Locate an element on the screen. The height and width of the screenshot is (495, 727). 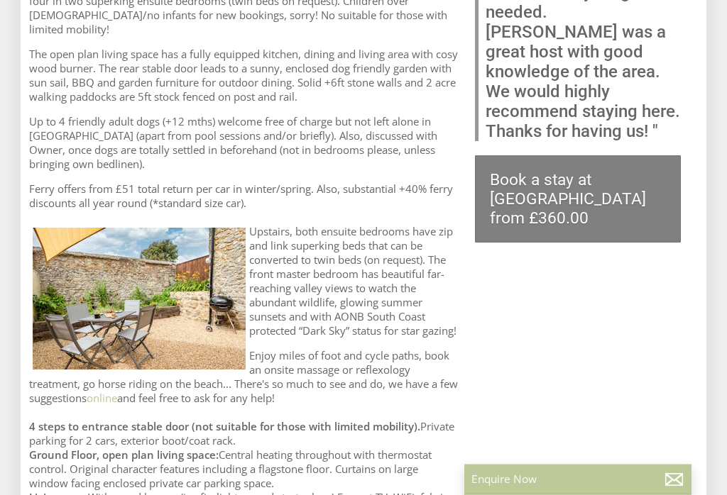
p: Up to 4 friendly adult dogs (+12 mths) welcome free of charge but not left alone in [GEOGRAPHIC_D... is located at coordinates (243, 143).